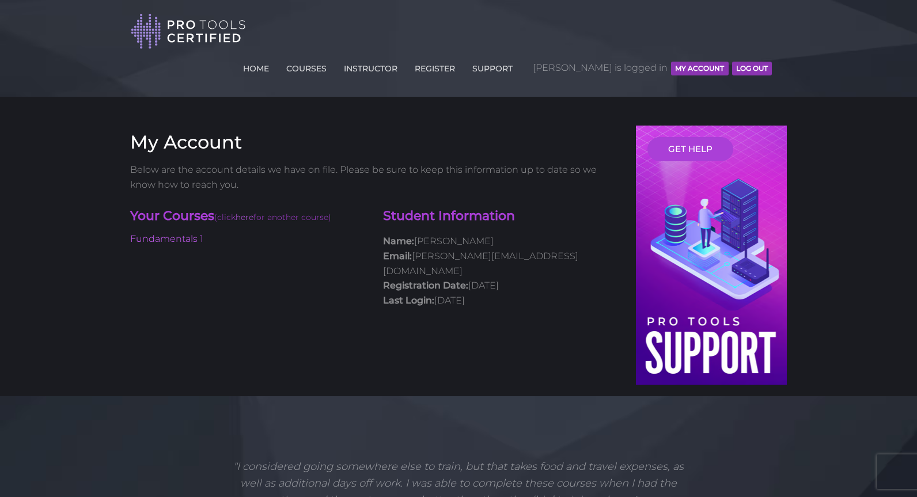  Describe the element at coordinates (493, 66) in the screenshot. I see `a: SUPPORT` at that location.